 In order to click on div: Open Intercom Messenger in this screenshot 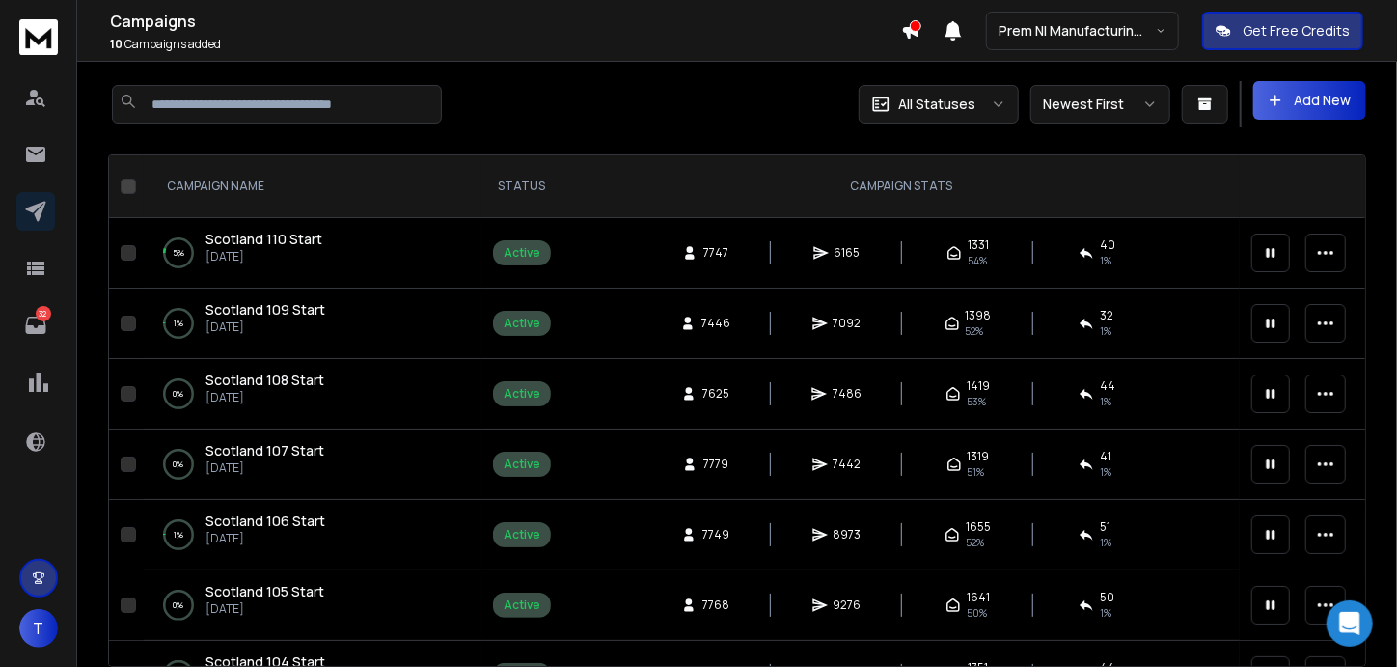, I will do `click(1350, 623)`.